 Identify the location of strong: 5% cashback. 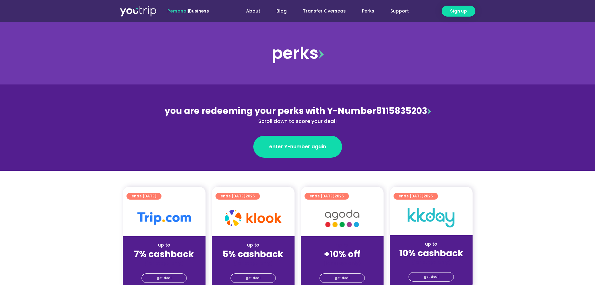
(253, 254).